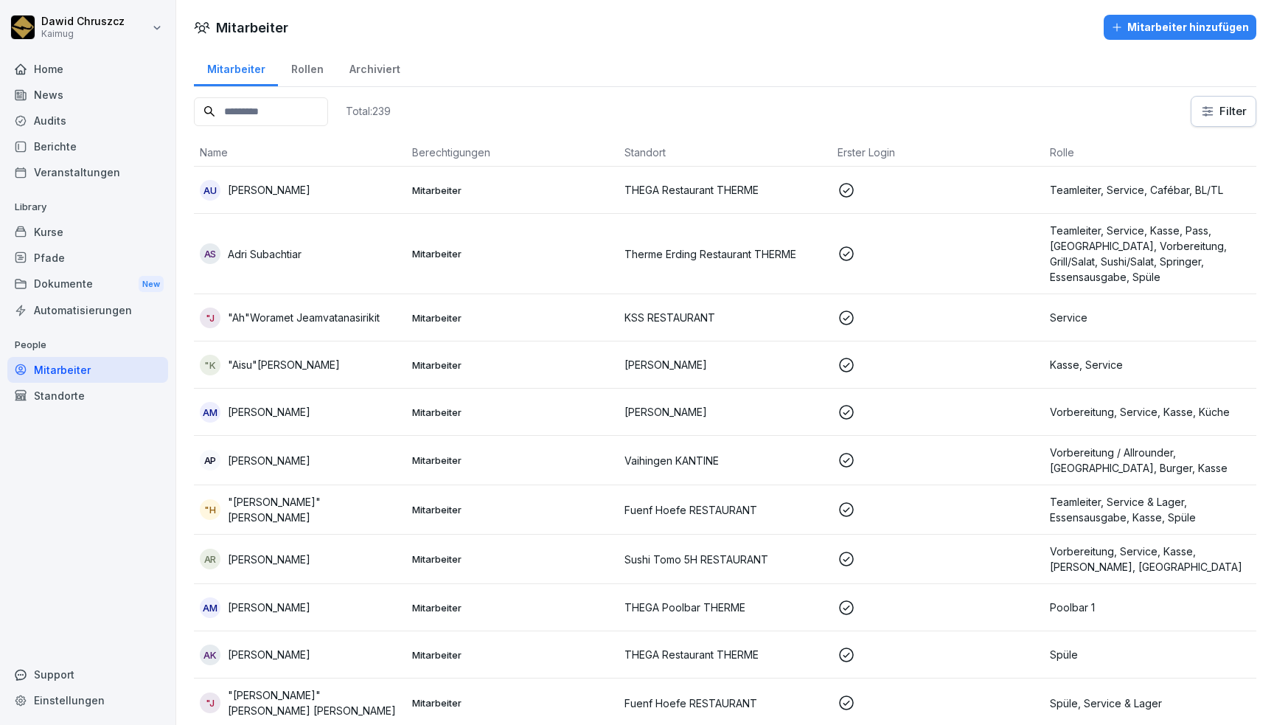 This screenshot has width=1274, height=725. Describe the element at coordinates (88, 257) in the screenshot. I see `a: Pfade` at that location.